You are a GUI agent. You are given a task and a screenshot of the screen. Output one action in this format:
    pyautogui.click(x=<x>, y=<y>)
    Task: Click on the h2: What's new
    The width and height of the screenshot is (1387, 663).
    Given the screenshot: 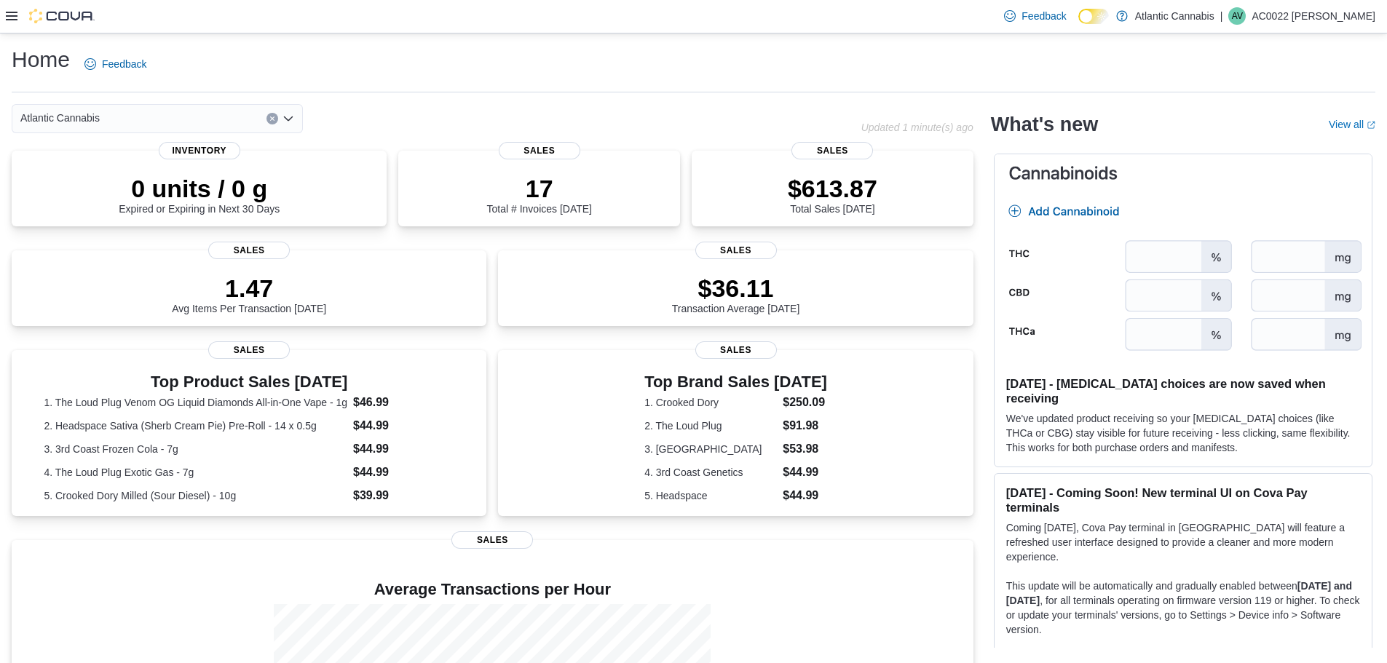 What is the action you would take?
    pyautogui.click(x=1044, y=124)
    